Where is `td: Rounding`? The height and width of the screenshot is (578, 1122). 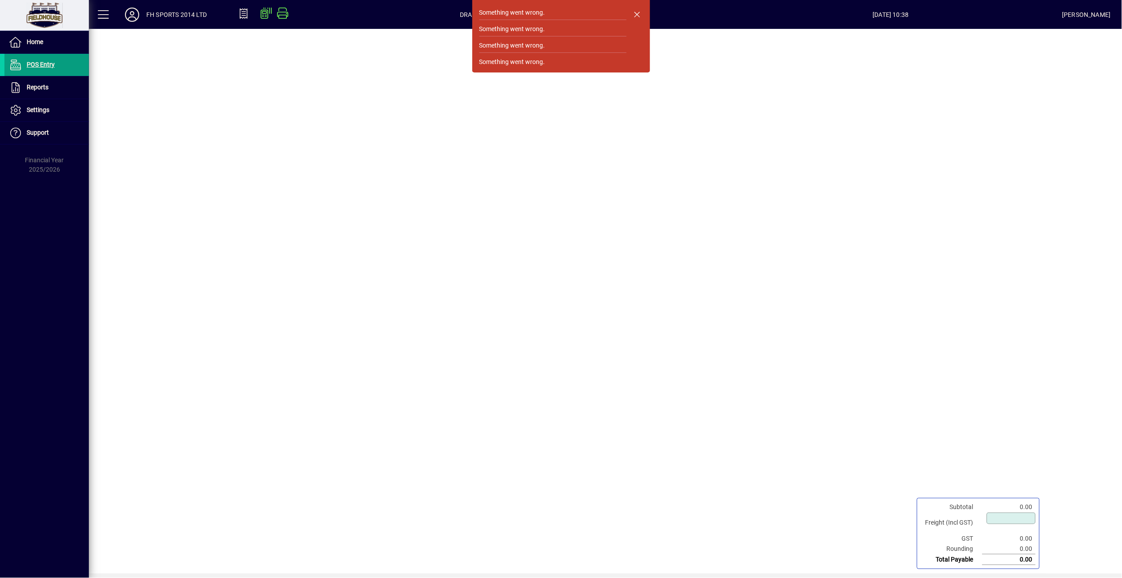 td: Rounding is located at coordinates (952, 549).